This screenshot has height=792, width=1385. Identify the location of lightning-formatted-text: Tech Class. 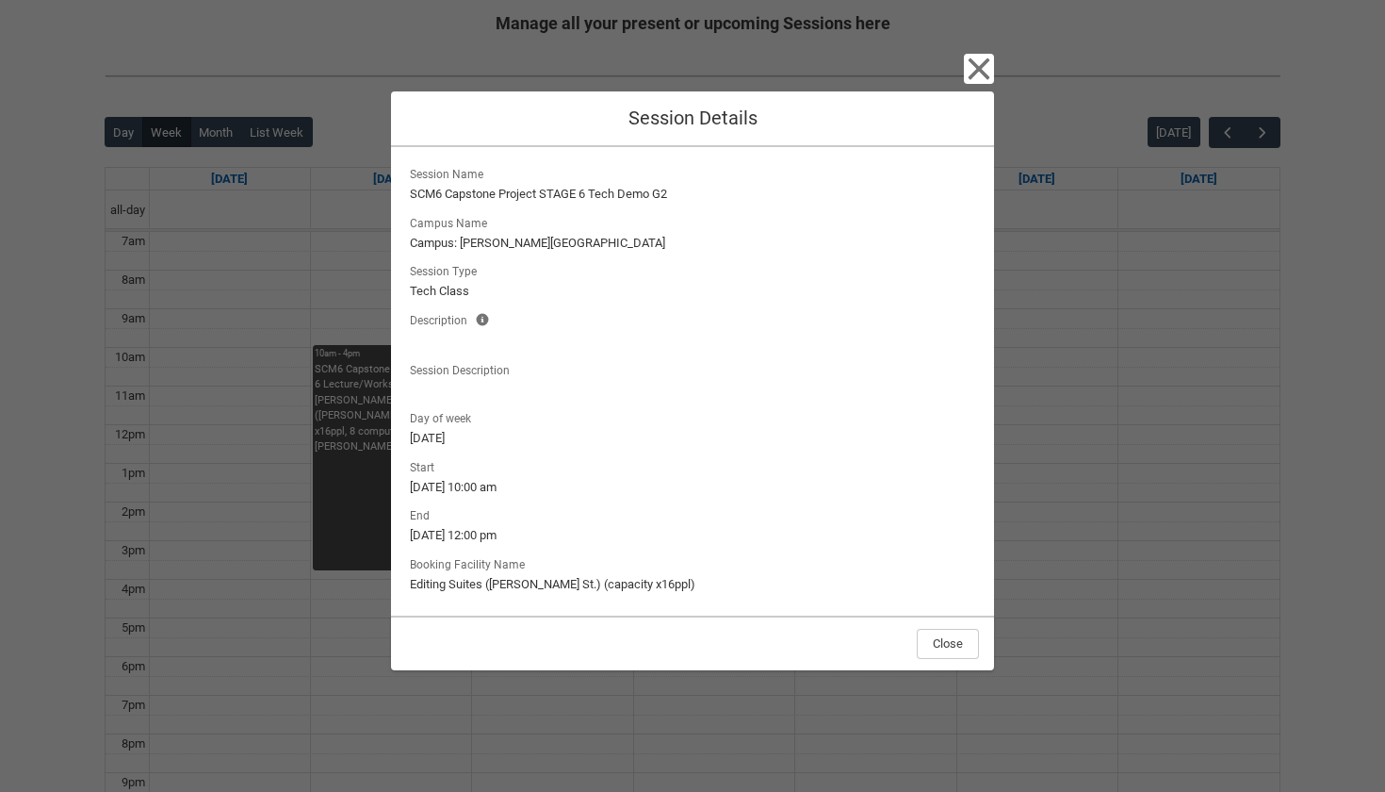
(693, 291).